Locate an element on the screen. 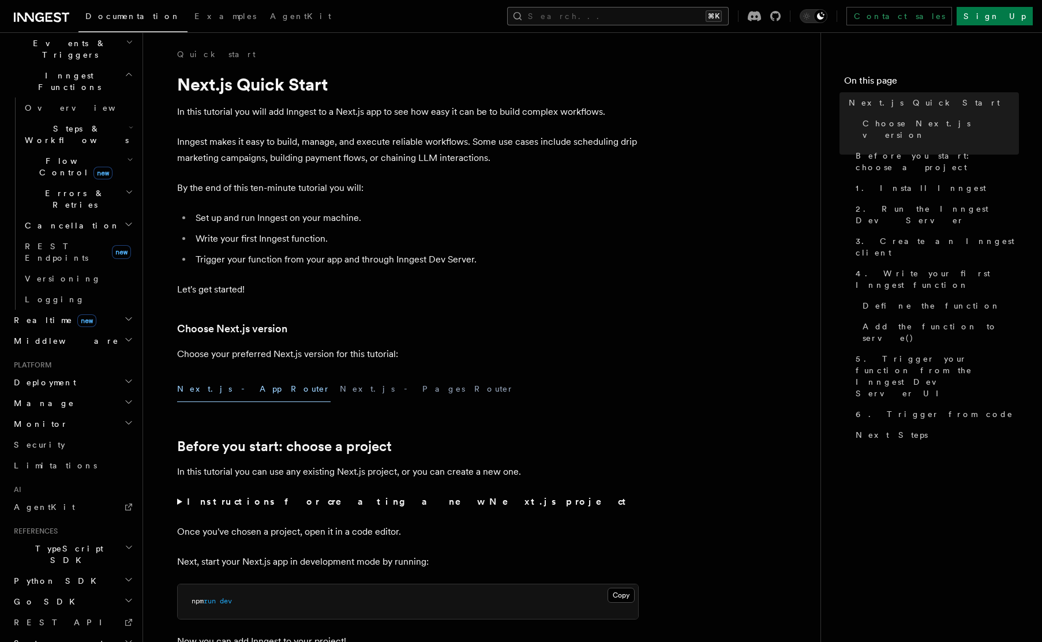 The image size is (1042, 642). span: Go SDK is located at coordinates (46, 602).